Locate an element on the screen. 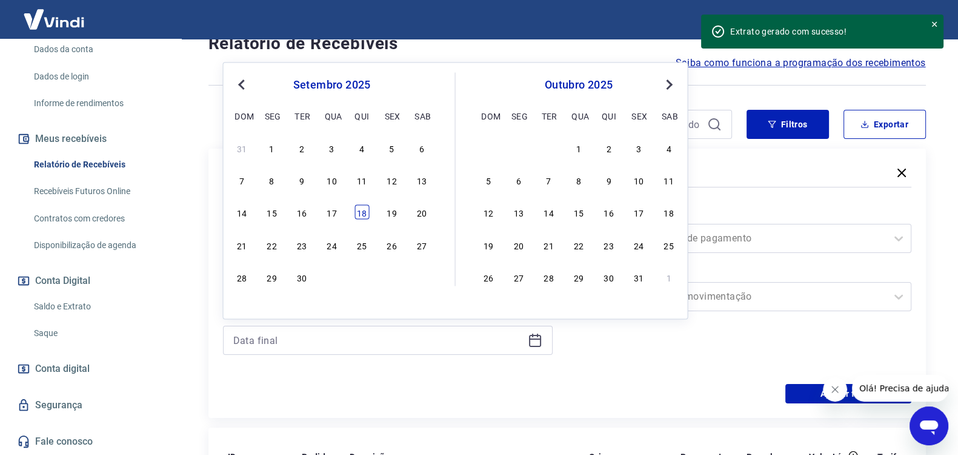  a: Dados de login is located at coordinates (98, 76).